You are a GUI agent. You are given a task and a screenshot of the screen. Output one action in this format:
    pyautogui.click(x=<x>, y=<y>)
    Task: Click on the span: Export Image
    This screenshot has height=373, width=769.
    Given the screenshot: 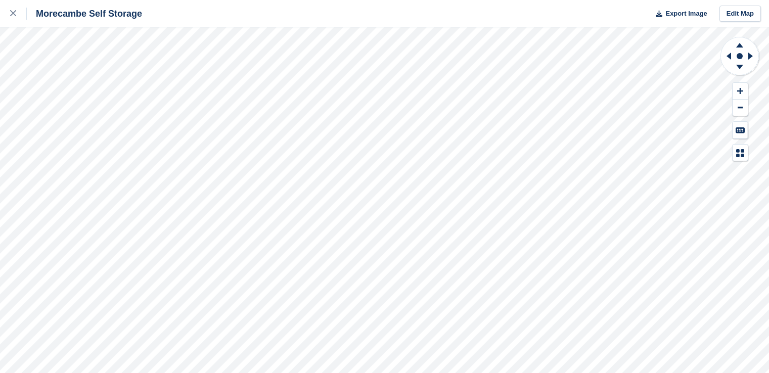 What is the action you would take?
    pyautogui.click(x=686, y=14)
    